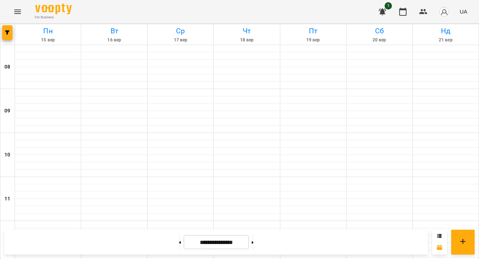 Image resolution: width=479 pixels, height=259 pixels. I want to click on button: Menu, so click(18, 12).